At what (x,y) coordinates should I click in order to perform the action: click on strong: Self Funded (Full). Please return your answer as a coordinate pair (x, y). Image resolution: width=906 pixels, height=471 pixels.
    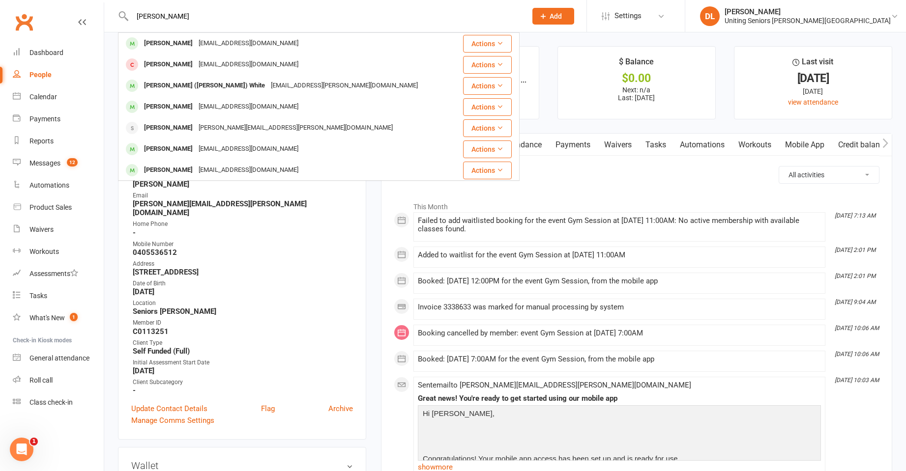
    Looking at the image, I should click on (243, 351).